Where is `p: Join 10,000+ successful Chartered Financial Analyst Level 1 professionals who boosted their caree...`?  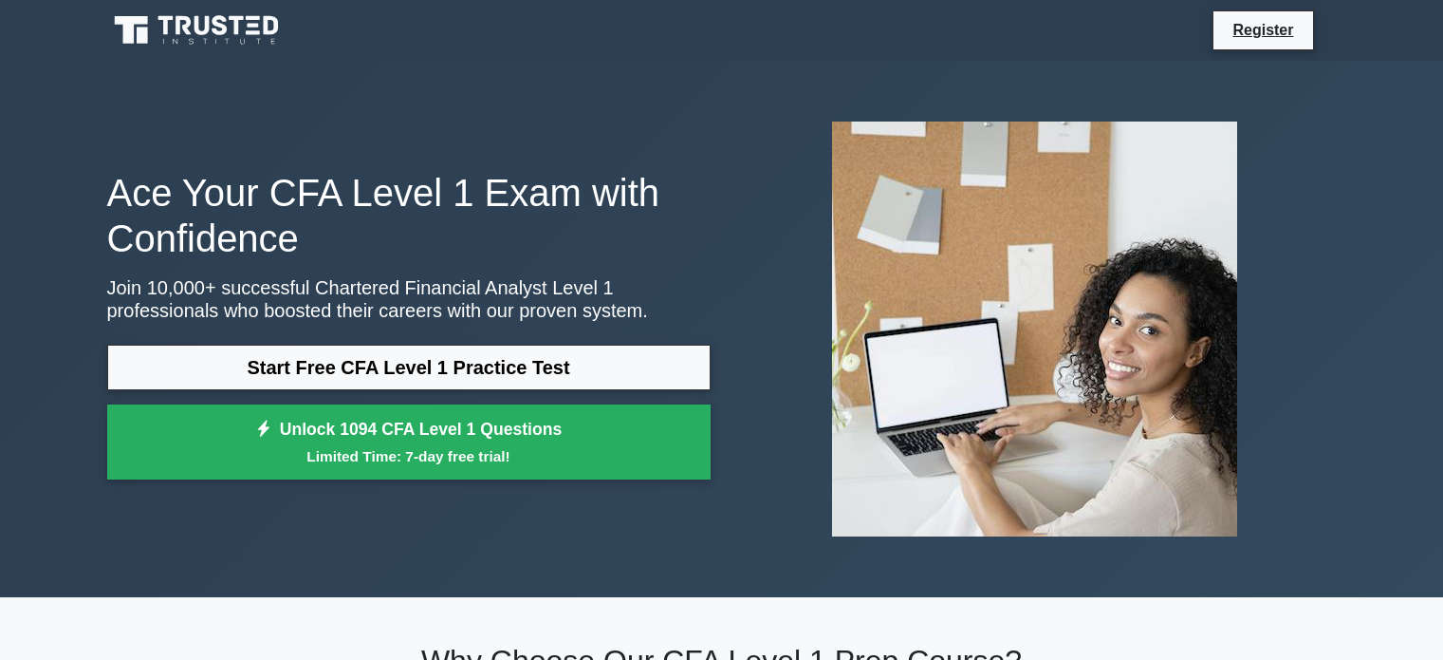 p: Join 10,000+ successful Chartered Financial Analyst Level 1 professionals who boosted their caree... is located at coordinates (409, 299).